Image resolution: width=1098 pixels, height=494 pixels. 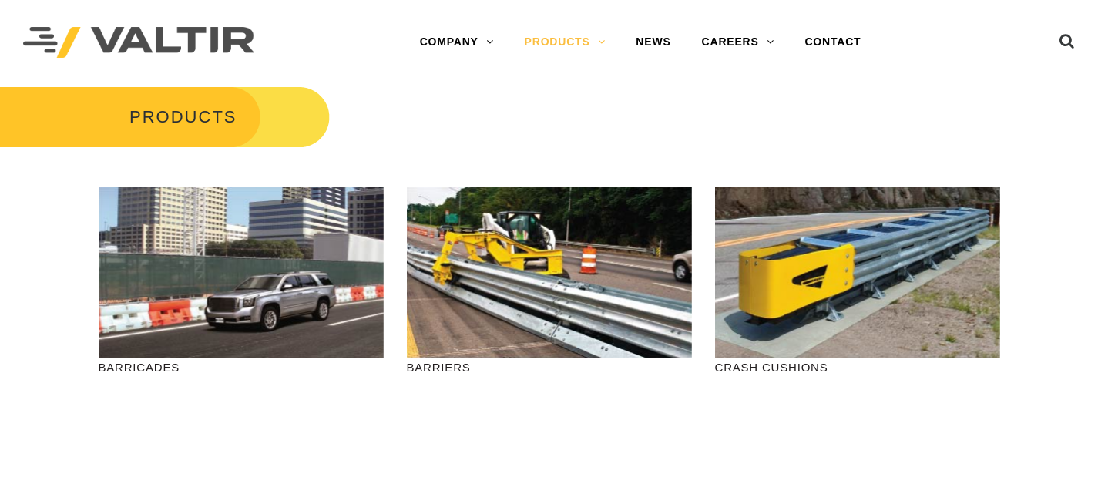 I want to click on a: CAREERS, so click(x=738, y=42).